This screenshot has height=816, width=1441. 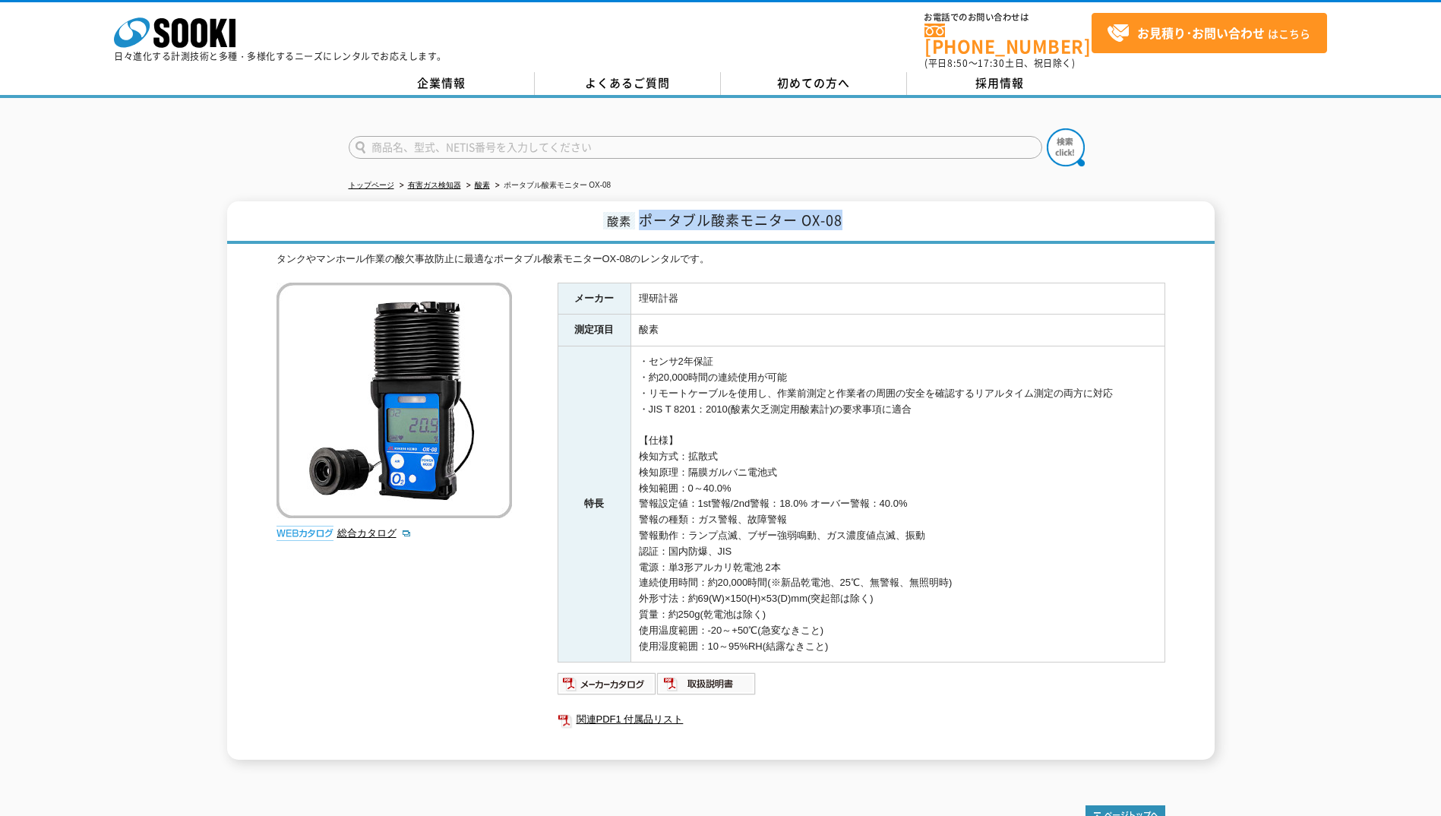 I want to click on td: 酸素, so click(x=897, y=331).